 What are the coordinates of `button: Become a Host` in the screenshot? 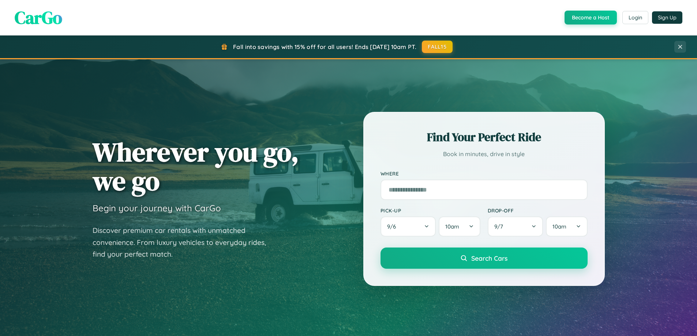 It's located at (591, 18).